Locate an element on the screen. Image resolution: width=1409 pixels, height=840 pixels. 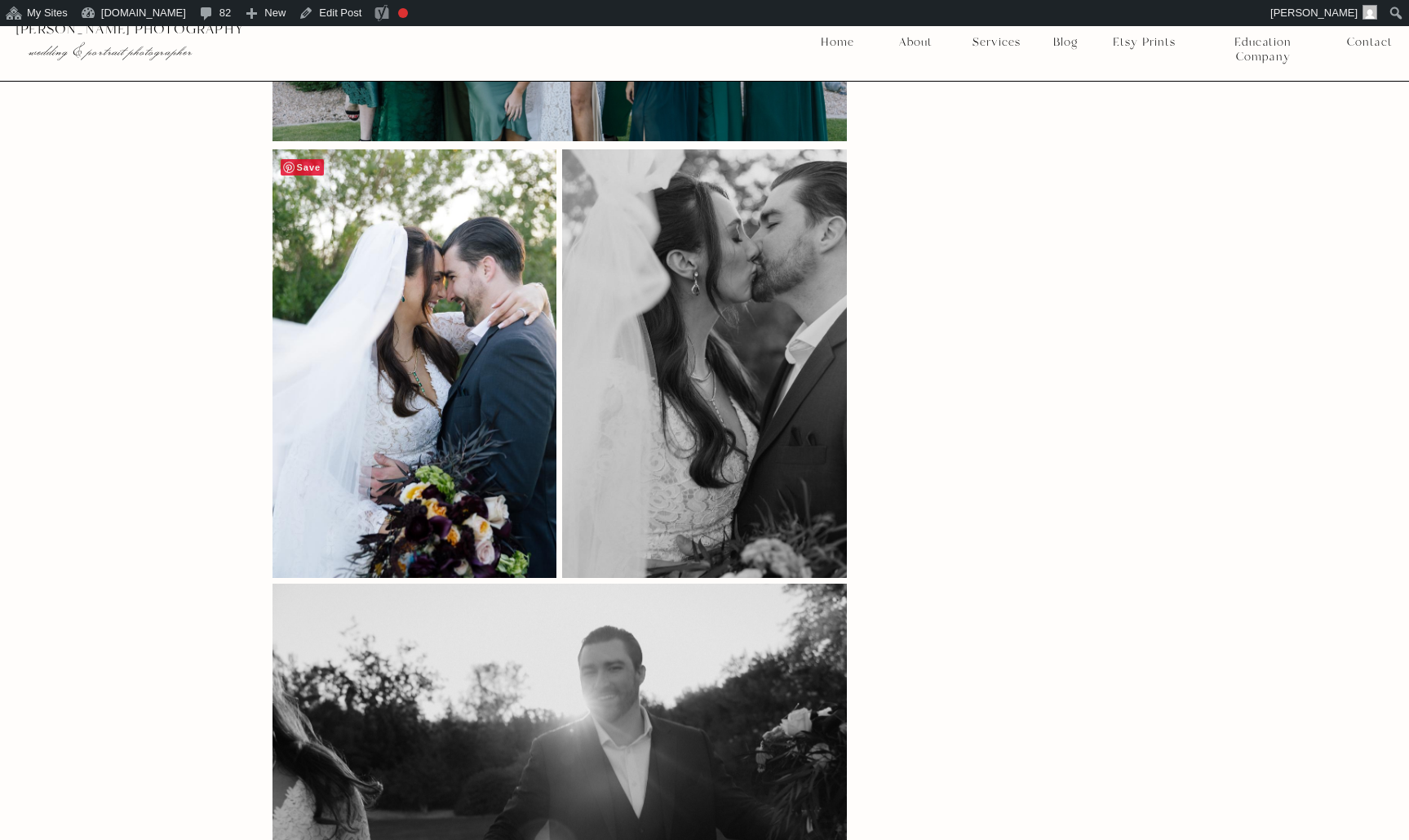
a: Home is located at coordinates (837, 43).